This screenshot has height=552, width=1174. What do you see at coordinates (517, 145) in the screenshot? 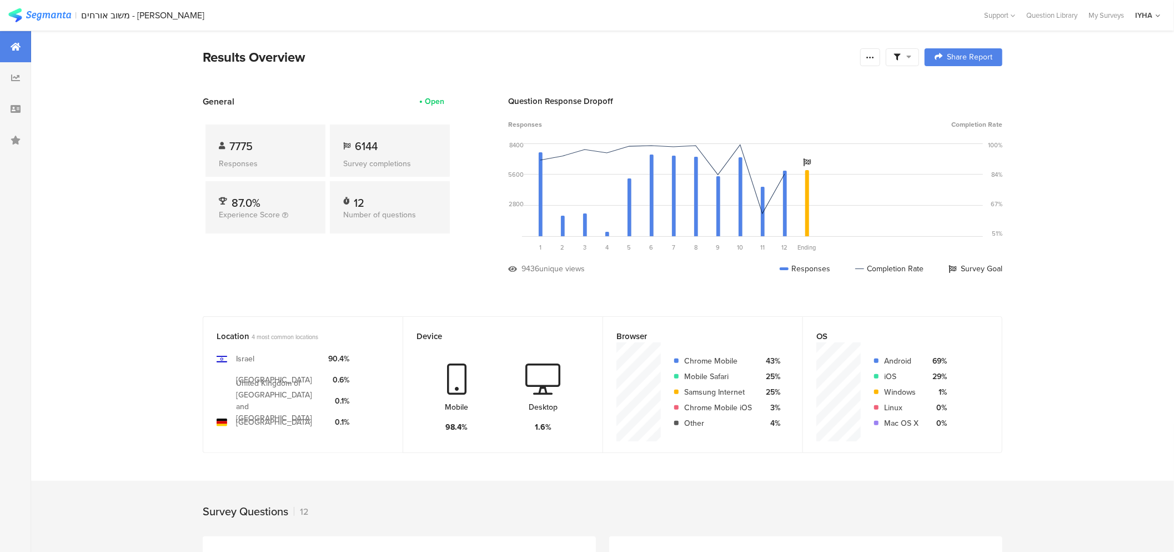
I see `div: 8400` at bounding box center [517, 145].